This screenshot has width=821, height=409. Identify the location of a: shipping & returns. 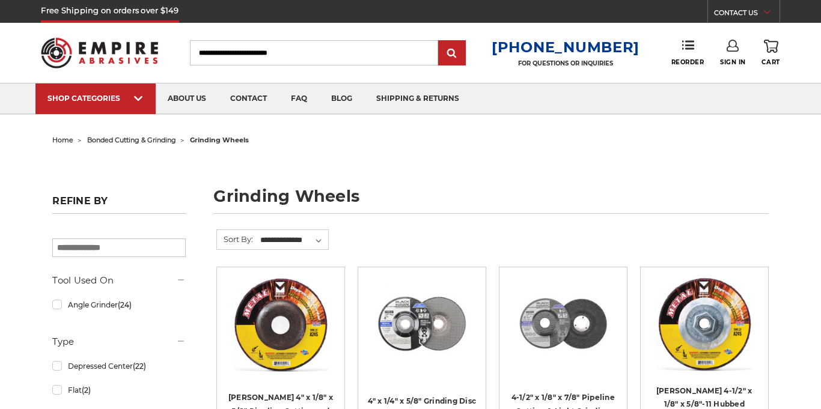
(418, 99).